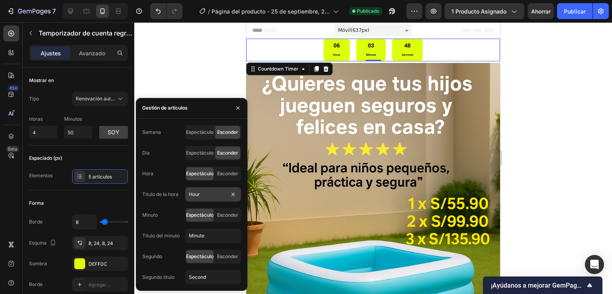 The width and height of the screenshot is (612, 294). What do you see at coordinates (161, 23) in the screenshot?
I see `div: 48` at bounding box center [161, 23].